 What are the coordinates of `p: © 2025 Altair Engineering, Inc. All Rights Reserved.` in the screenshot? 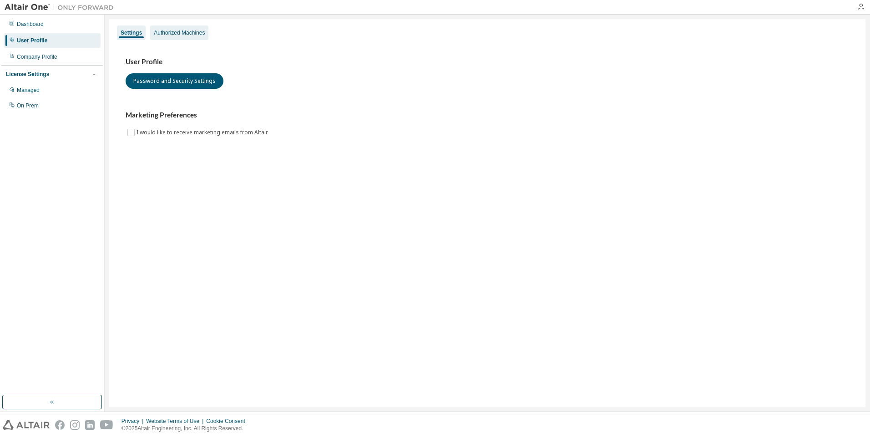 It's located at (186, 428).